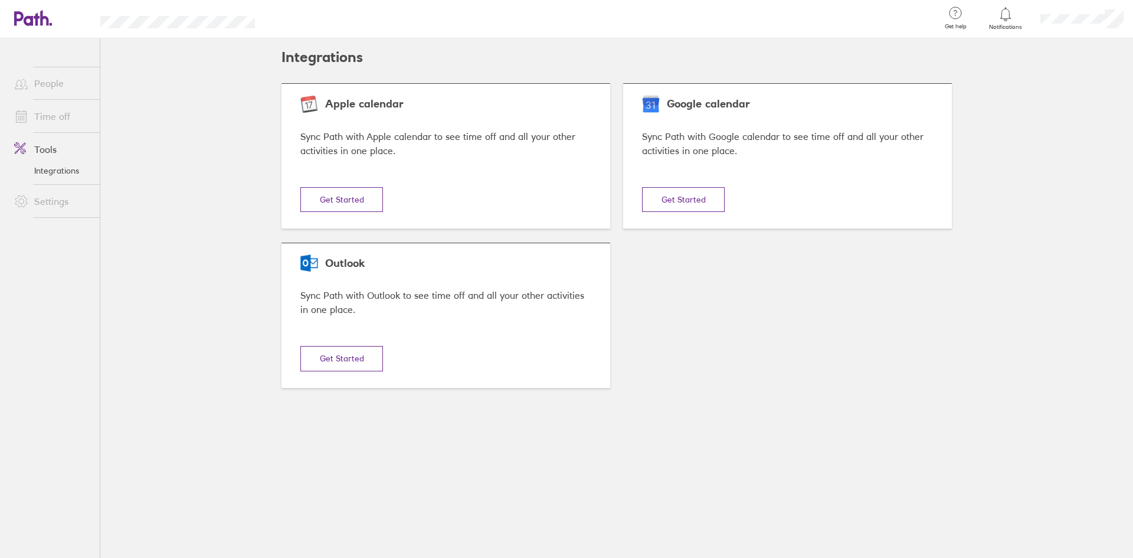 This screenshot has width=1133, height=558. Describe the element at coordinates (52, 116) in the screenshot. I see `a: Time off` at that location.